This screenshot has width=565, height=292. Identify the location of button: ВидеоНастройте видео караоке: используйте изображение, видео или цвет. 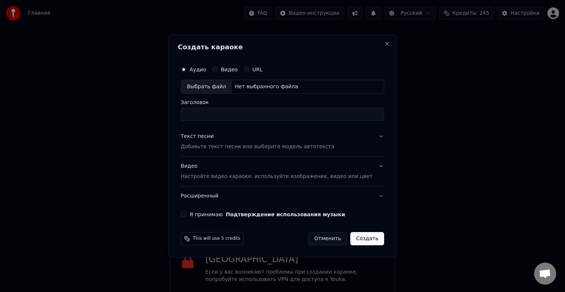
(282, 171).